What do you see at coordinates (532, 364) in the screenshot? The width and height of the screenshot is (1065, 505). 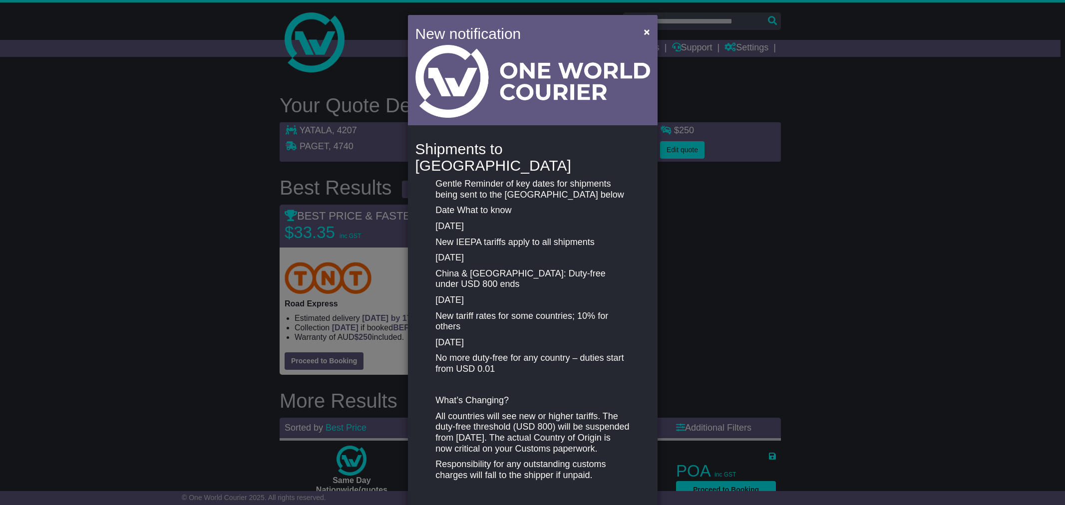 I see `p: No more duty-free for any country – duties start from USD 0.01` at bounding box center [532, 364].